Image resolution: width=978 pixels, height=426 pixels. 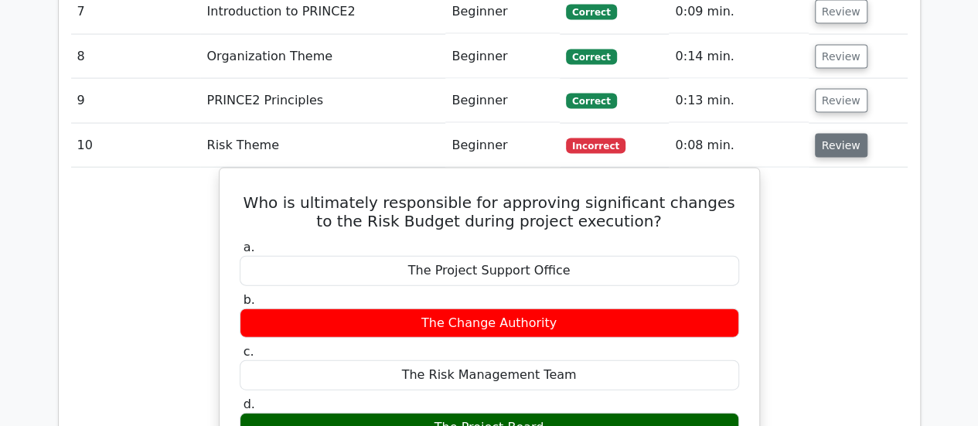 I want to click on td: 9, so click(x=136, y=100).